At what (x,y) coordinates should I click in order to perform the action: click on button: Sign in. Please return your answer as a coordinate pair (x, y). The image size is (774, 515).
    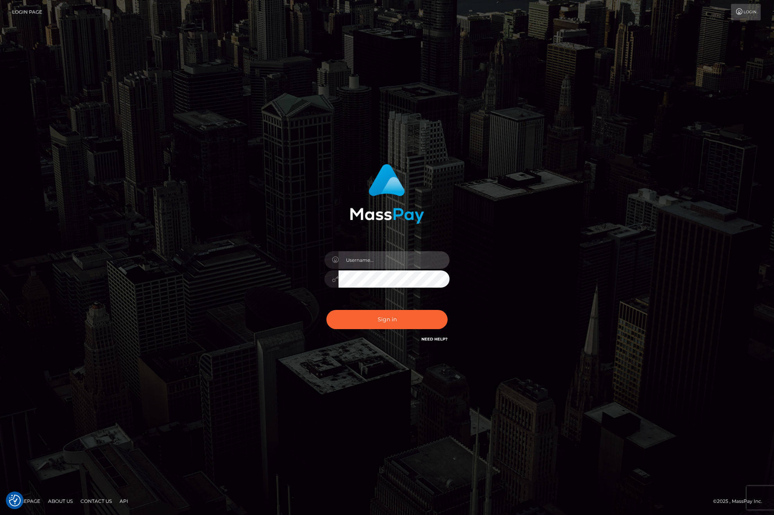
    Looking at the image, I should click on (387, 319).